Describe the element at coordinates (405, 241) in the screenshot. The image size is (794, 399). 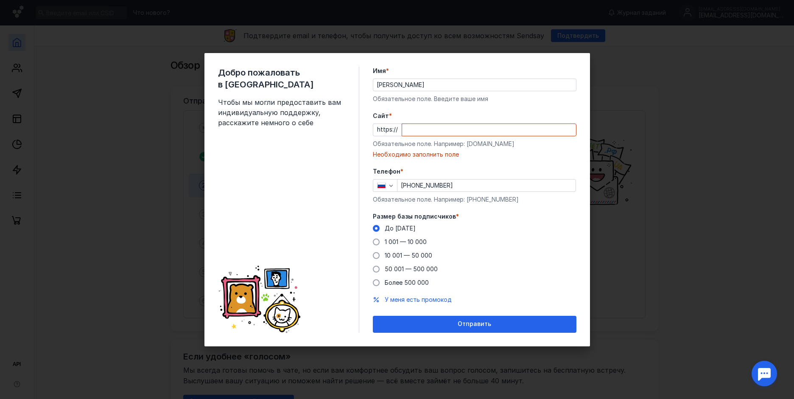
I see `span: 1 001 — 10 000` at that location.